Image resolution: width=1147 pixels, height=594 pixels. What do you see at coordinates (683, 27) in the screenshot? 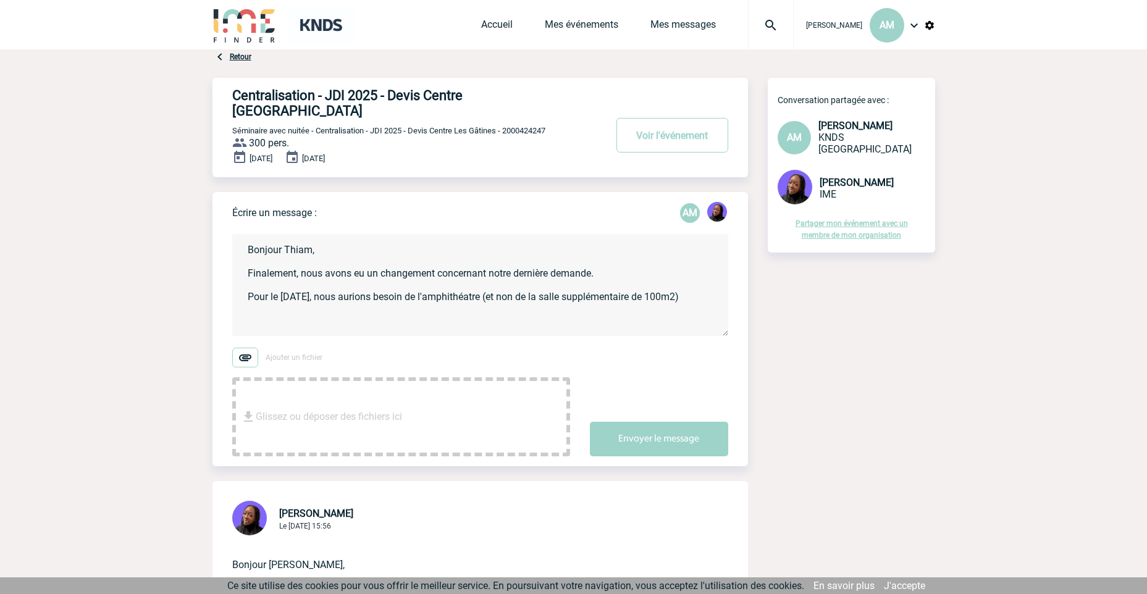
I see `a: Mes messages` at bounding box center [683, 27].